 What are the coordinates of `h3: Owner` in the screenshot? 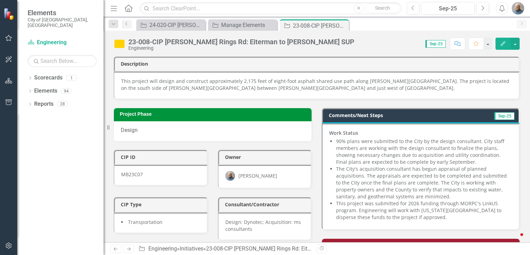 It's located at (266, 157).